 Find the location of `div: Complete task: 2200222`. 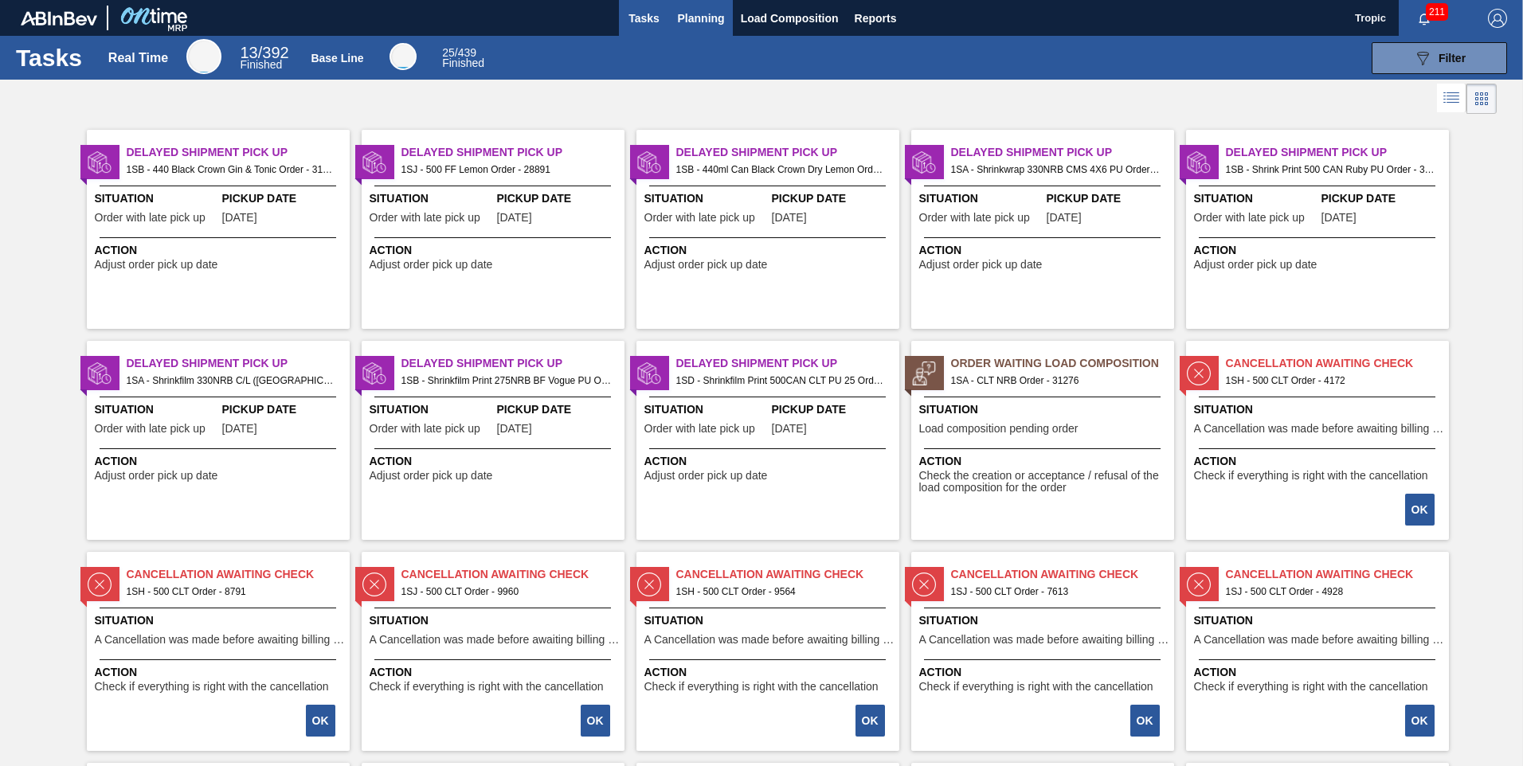

div: Complete task: 2200222 is located at coordinates (322, 721).